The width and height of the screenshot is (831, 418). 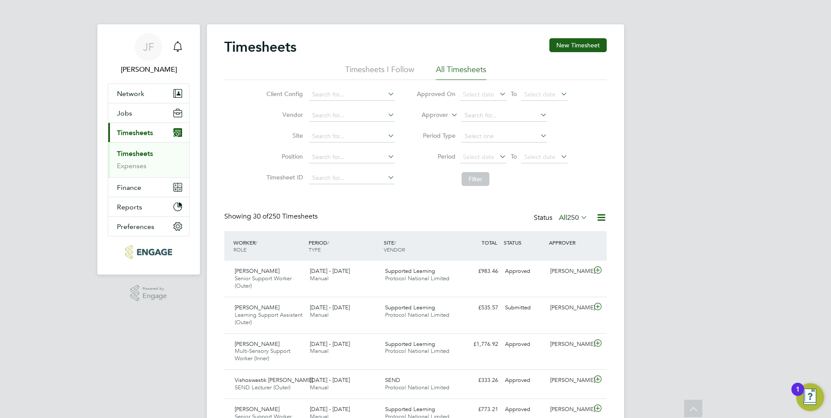 What do you see at coordinates (561, 218) in the screenshot?
I see `div: Status` at bounding box center [561, 218].